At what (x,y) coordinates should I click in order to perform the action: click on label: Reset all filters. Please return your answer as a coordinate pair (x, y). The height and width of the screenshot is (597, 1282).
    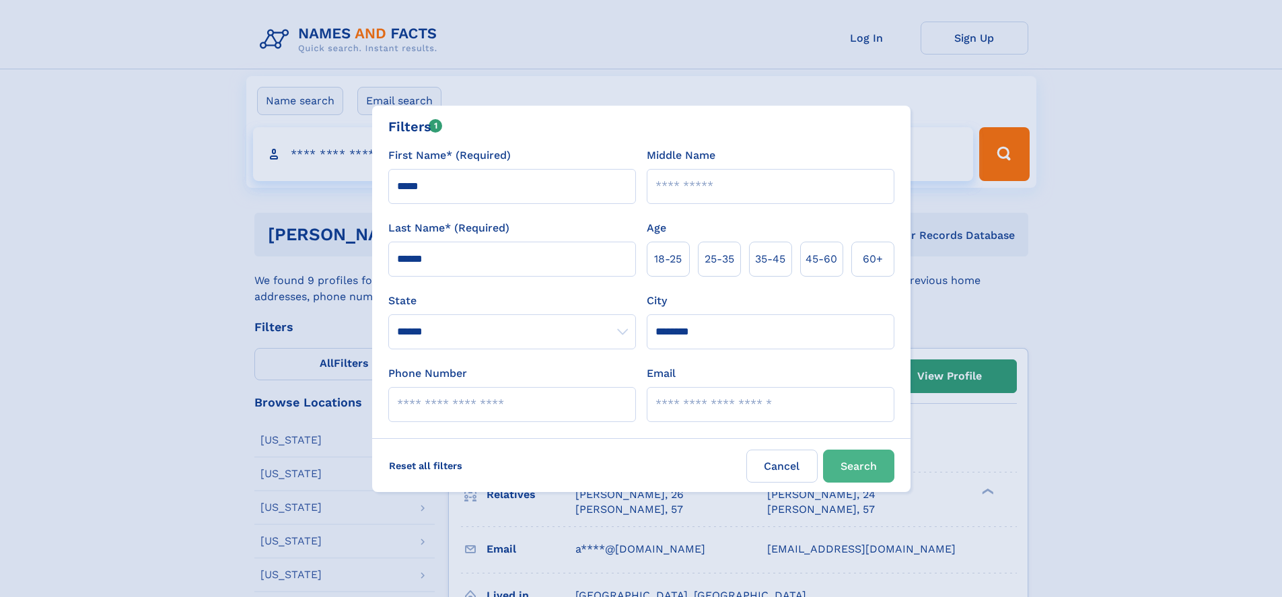
    Looking at the image, I should click on (425, 466).